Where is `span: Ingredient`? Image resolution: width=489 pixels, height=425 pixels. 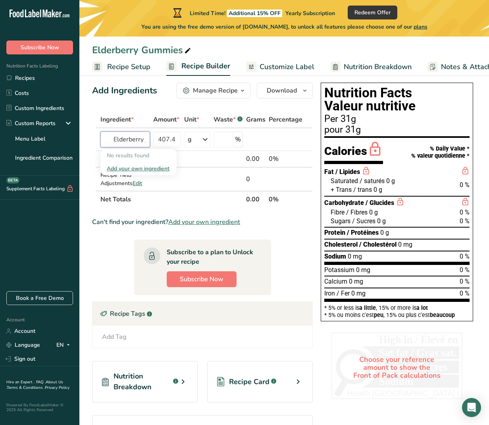
span: Ingredient is located at coordinates (117, 119).